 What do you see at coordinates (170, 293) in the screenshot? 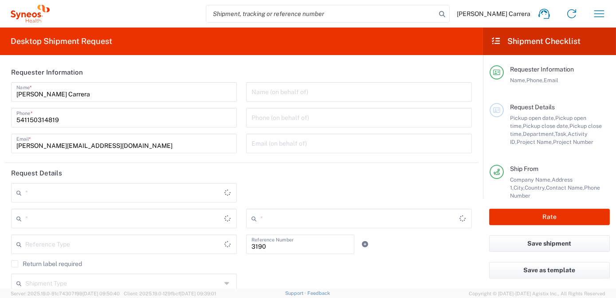
I see `span: Client: 2025.19.0-129fbcf` at bounding box center [170, 293].